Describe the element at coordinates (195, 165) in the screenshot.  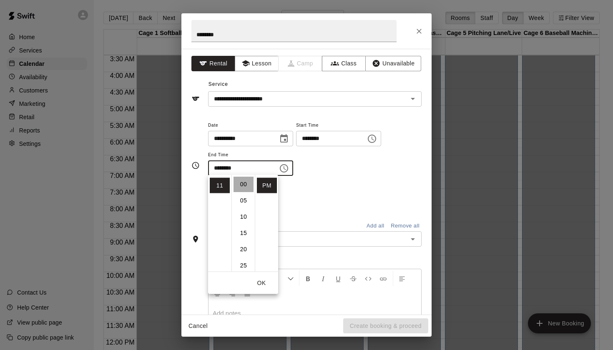
I see `svg: Timing` at that location.